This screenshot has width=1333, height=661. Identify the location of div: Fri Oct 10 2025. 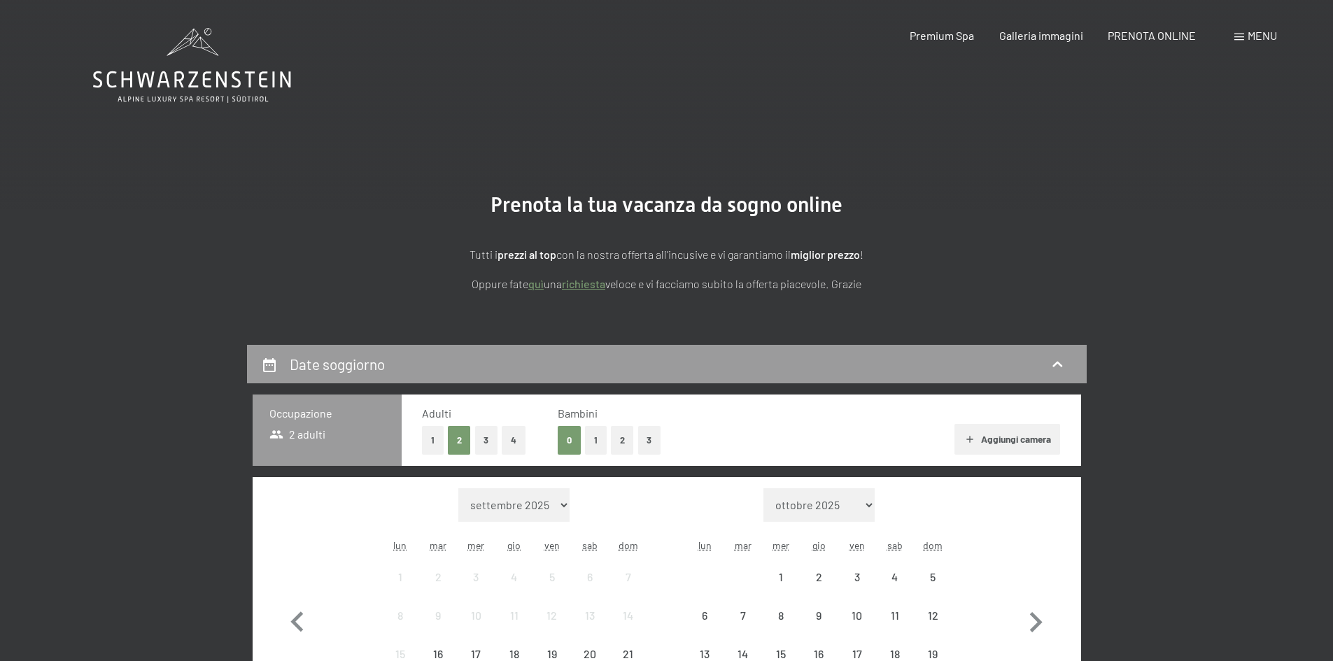
(856, 616).